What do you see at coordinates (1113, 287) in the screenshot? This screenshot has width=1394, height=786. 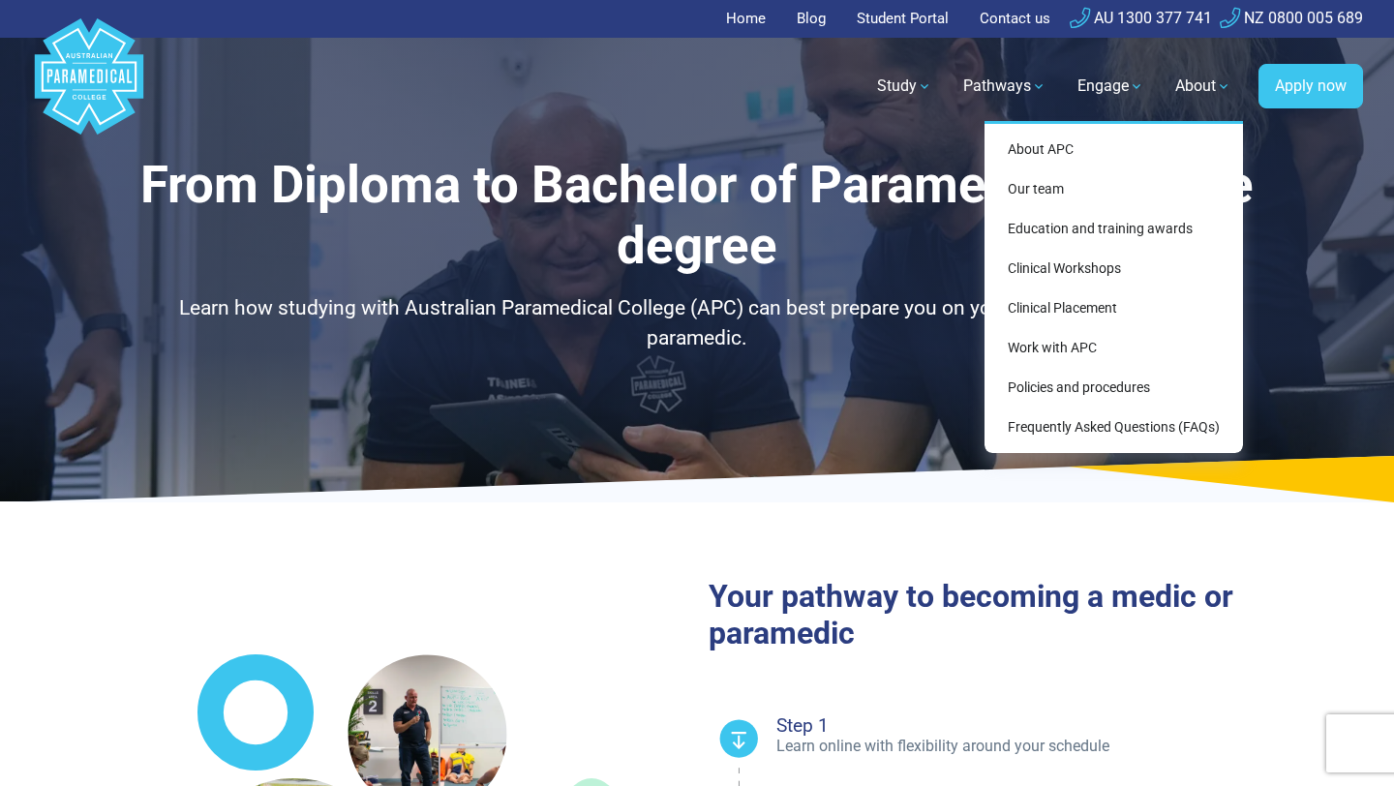 I see `div: About` at bounding box center [1113, 287].